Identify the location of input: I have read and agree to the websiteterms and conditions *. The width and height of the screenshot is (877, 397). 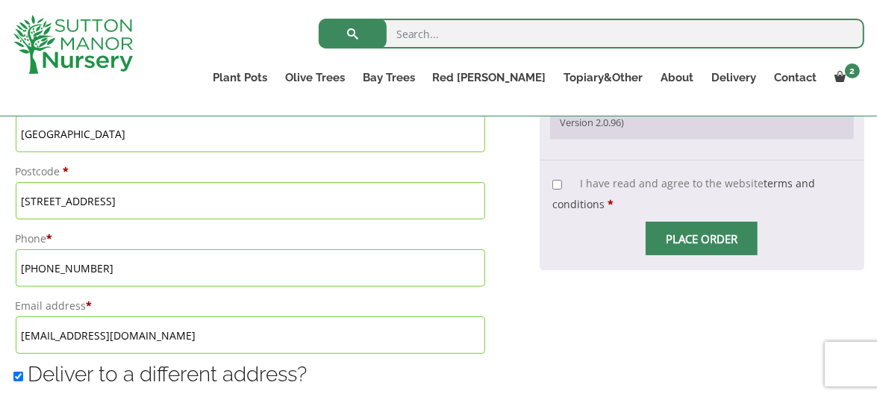
(557, 184).